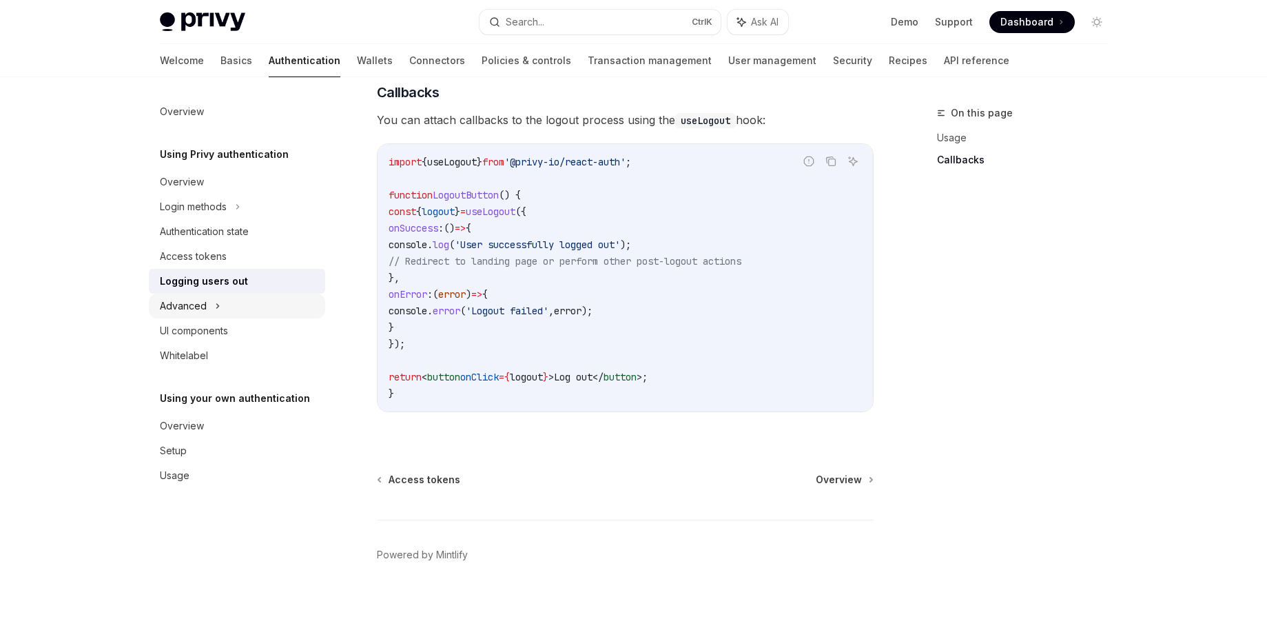 This screenshot has height=639, width=1267. Describe the element at coordinates (1032, 22) in the screenshot. I see `a: Dashboard` at that location.